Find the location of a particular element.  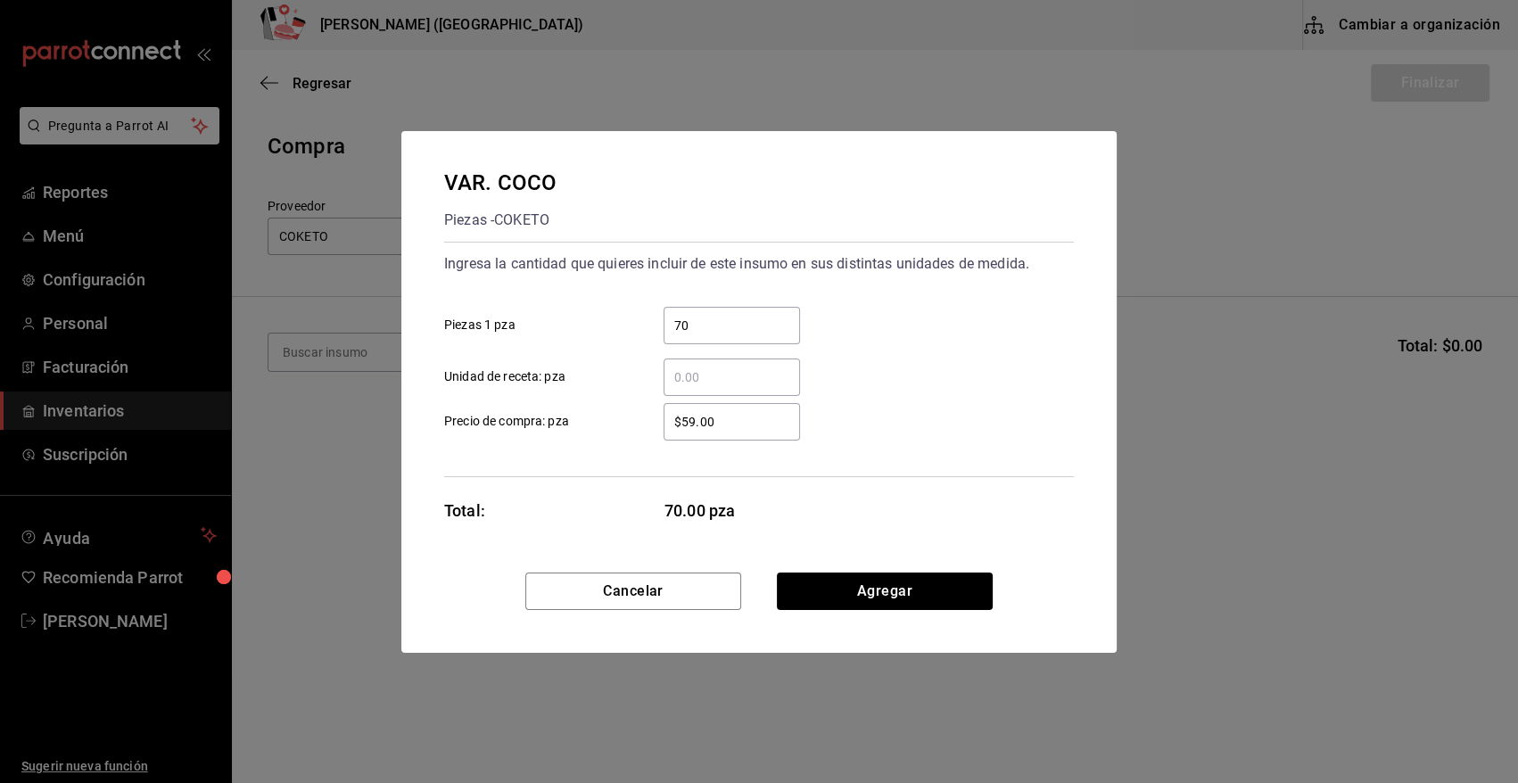

div: VAR. COCO is located at coordinates (500, 183).